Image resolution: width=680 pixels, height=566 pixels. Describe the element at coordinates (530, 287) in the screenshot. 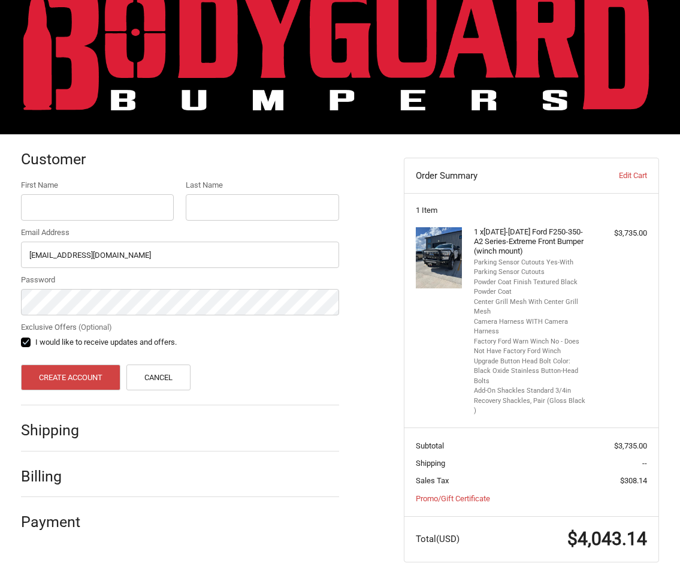

I see `li: Powder Coat Finish Textured Black Powder Coat` at that location.